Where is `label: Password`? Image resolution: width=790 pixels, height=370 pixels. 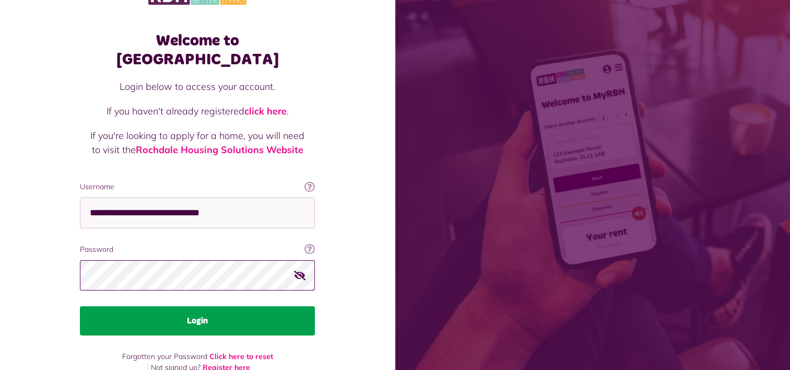 label: Password is located at coordinates (197, 249).